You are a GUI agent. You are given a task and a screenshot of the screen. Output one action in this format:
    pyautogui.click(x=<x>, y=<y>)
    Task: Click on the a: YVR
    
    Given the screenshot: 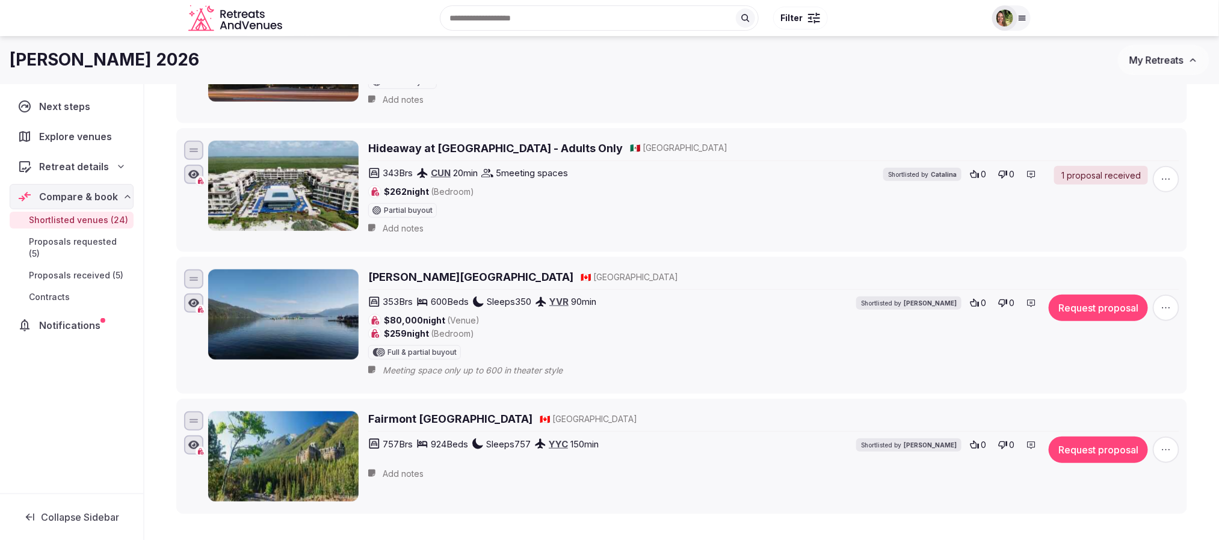 What is the action you would take?
    pyautogui.click(x=559, y=301)
    